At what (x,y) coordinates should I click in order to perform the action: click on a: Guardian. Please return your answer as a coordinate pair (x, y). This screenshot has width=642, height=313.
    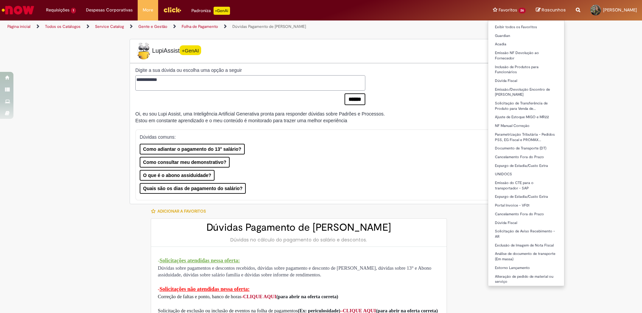
    Looking at the image, I should click on (526, 36).